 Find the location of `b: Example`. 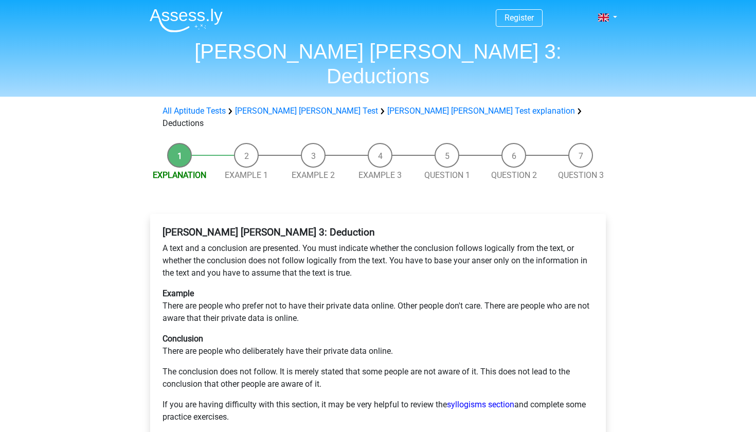

b: Example is located at coordinates (178, 293).